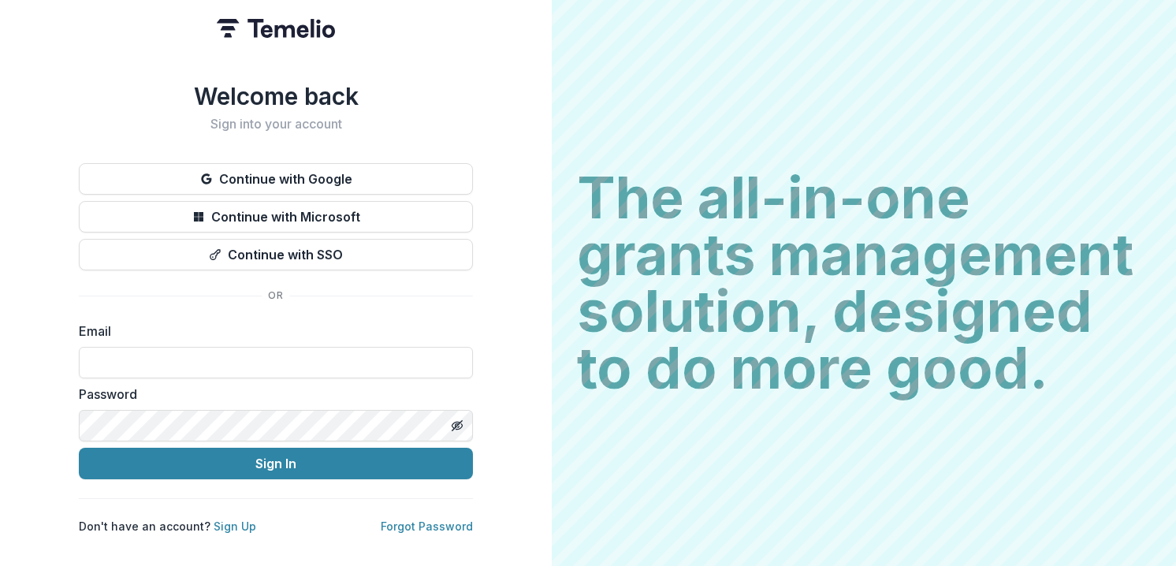  Describe the element at coordinates (457, 426) in the screenshot. I see `button: Toggle password visibility` at that location.